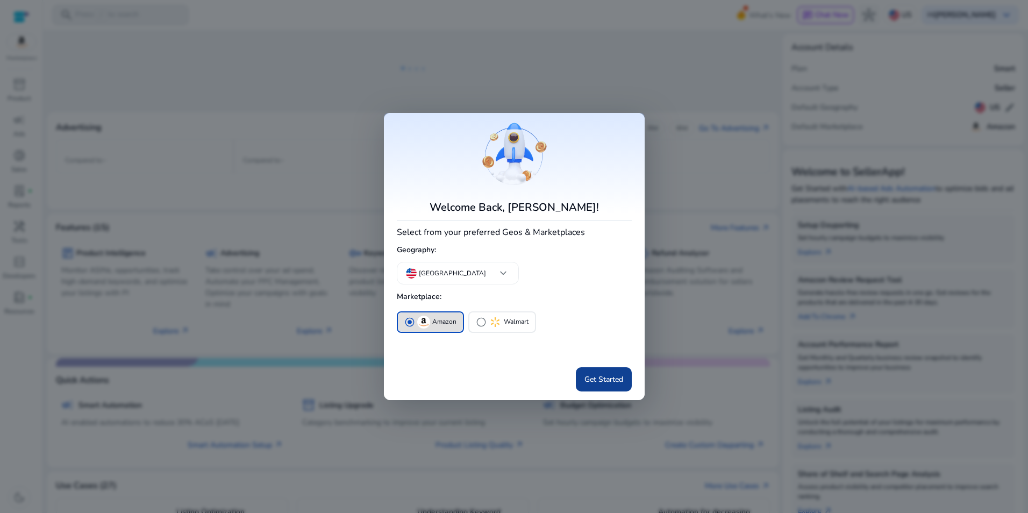  What do you see at coordinates (495, 322) in the screenshot?
I see `img: walmart.svg` at bounding box center [495, 322].